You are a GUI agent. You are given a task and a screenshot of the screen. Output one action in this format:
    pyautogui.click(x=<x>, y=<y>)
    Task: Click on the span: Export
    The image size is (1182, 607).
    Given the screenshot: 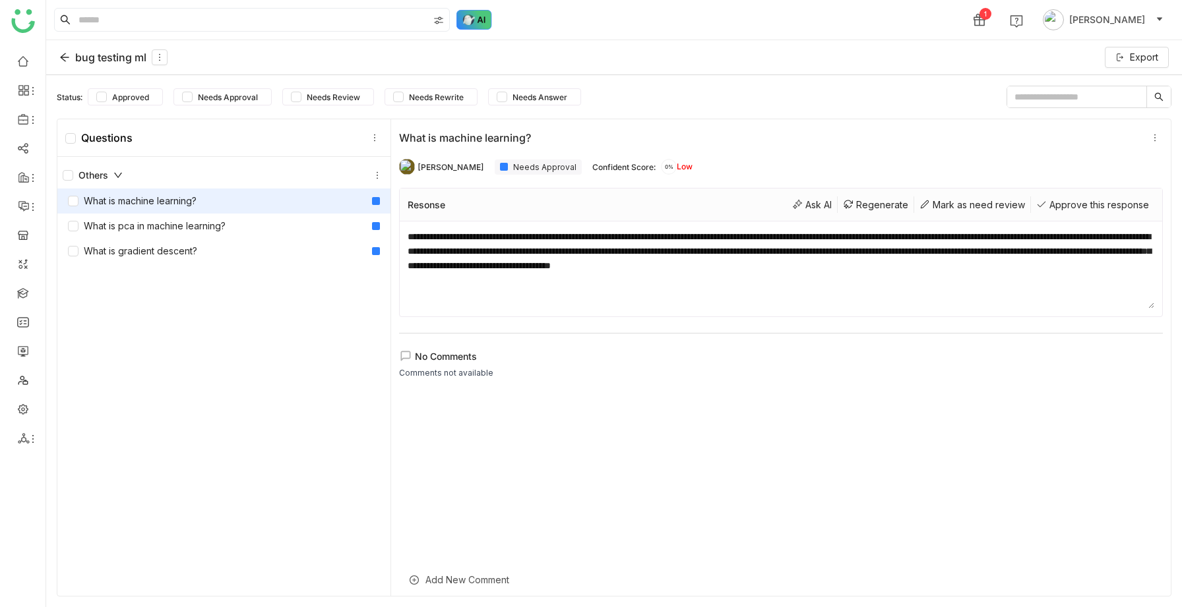 What is the action you would take?
    pyautogui.click(x=1144, y=57)
    